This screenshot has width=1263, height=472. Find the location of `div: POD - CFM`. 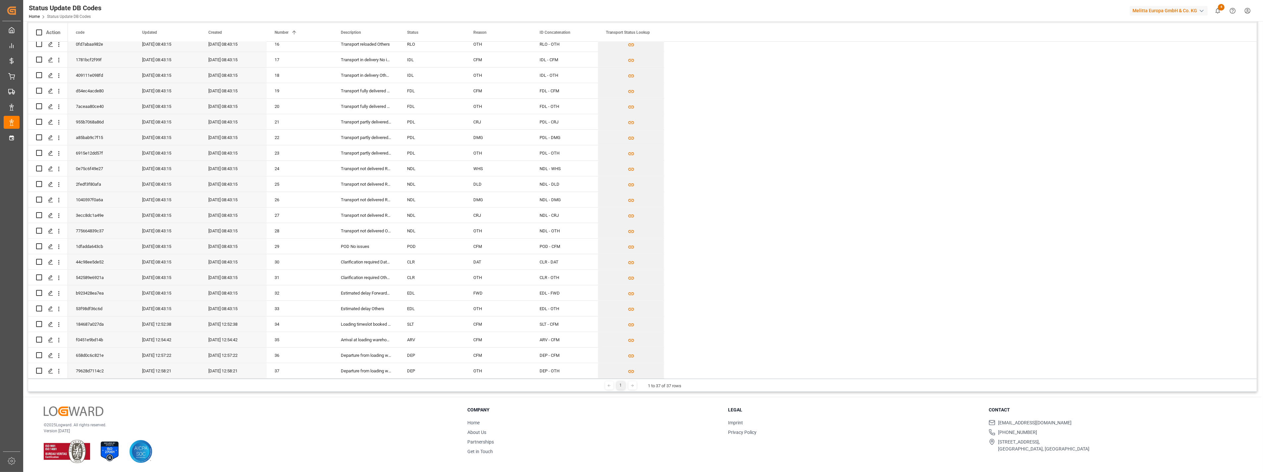

div: POD - CFM is located at coordinates (565, 246).